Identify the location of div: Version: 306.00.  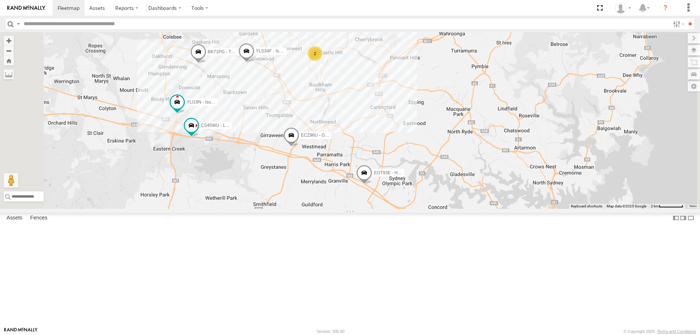
(331, 331).